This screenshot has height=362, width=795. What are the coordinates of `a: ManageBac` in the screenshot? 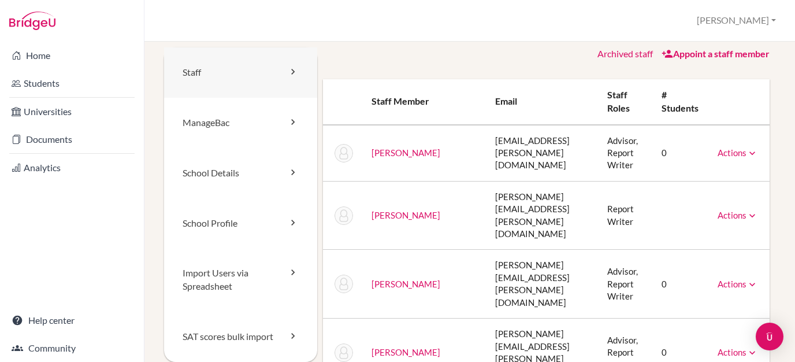 It's located at (240, 122).